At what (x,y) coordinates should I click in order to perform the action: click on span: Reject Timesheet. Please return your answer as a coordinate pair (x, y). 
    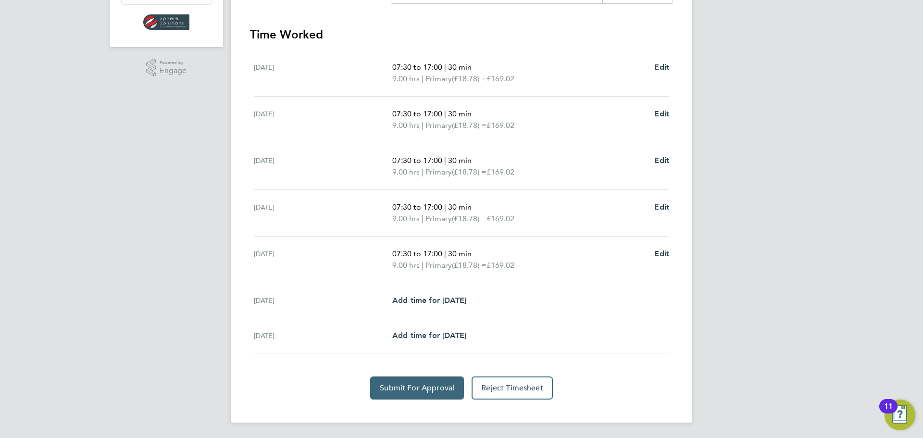
    Looking at the image, I should click on (512, 388).